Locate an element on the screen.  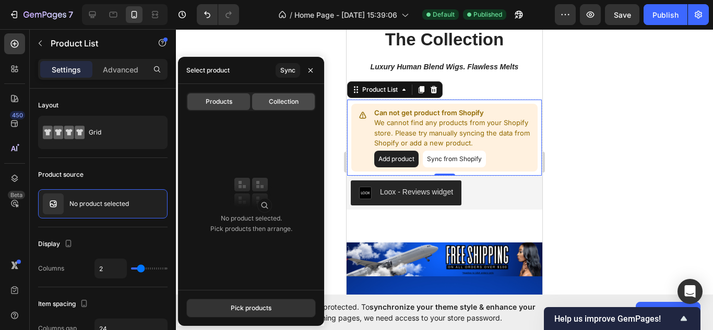
p: Product List is located at coordinates (95, 43).